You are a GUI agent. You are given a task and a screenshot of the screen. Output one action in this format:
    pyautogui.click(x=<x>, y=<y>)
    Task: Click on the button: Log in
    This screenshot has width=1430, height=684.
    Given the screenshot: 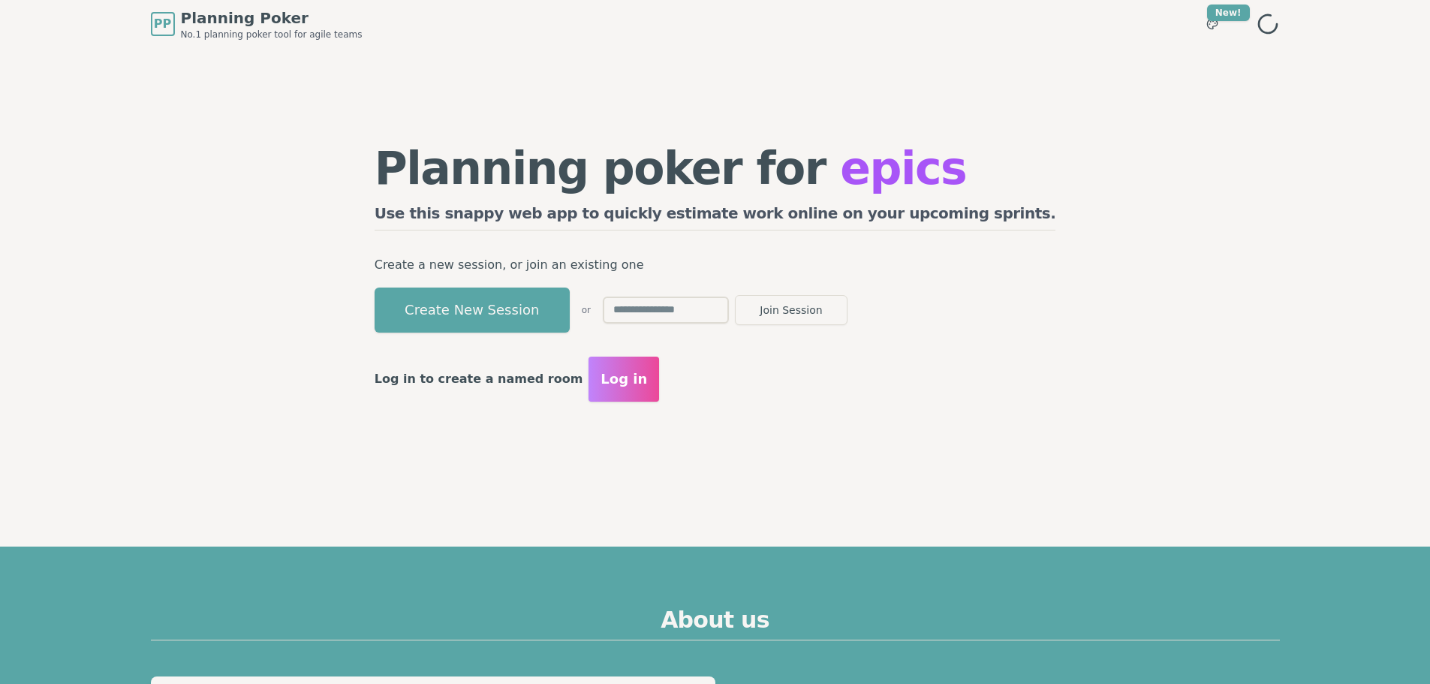 What is the action you would take?
    pyautogui.click(x=624, y=379)
    